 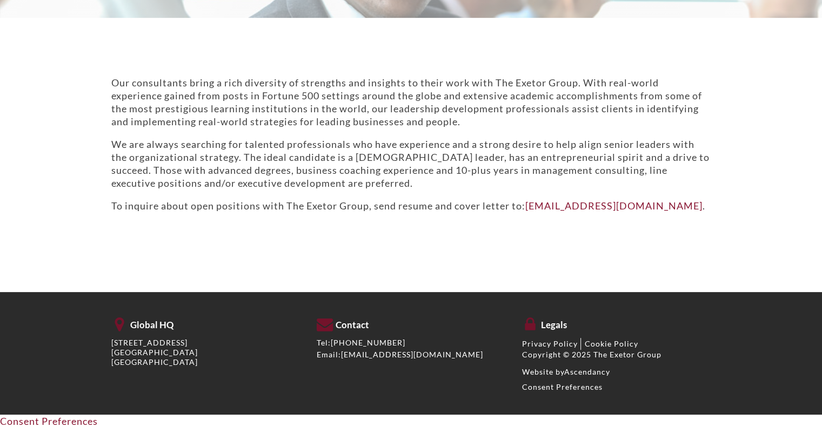 What do you see at coordinates (616, 372) in the screenshot?
I see `div: Website by` at bounding box center [616, 372].